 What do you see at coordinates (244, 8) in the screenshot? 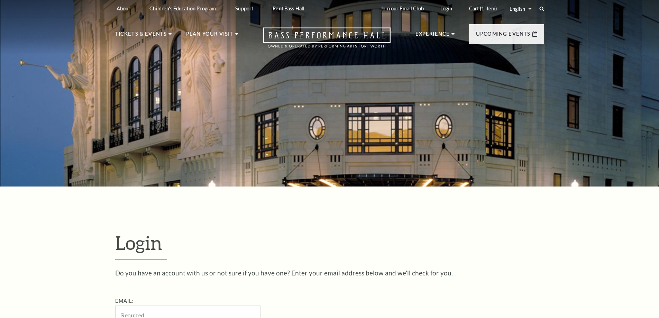
I see `p: Support` at bounding box center [244, 8].